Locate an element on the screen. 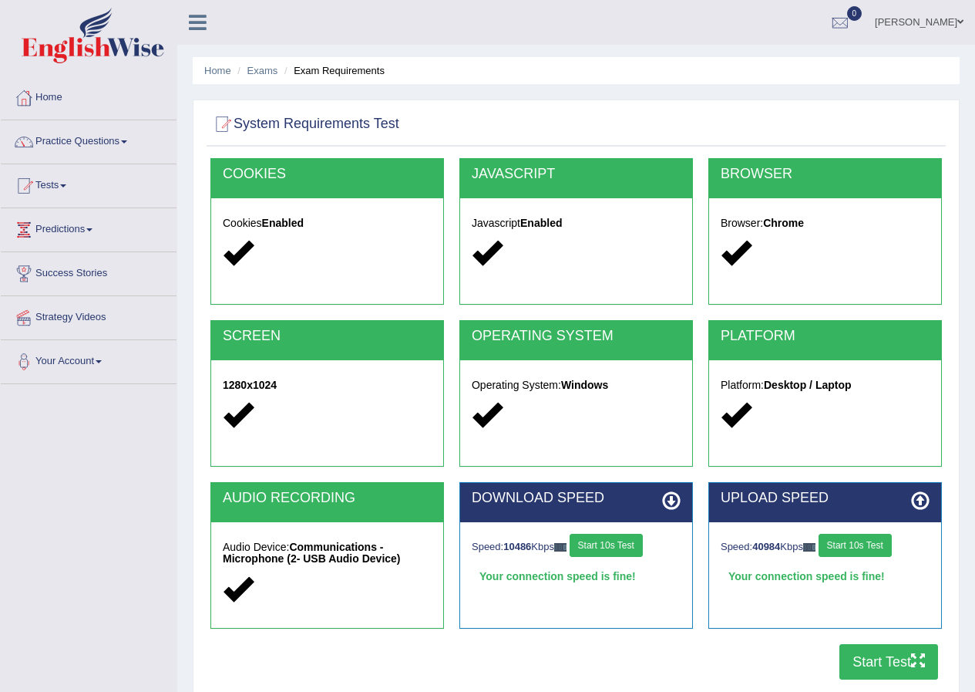 Image resolution: width=975 pixels, height=692 pixels. strong: 40984 is located at coordinates (766, 546).